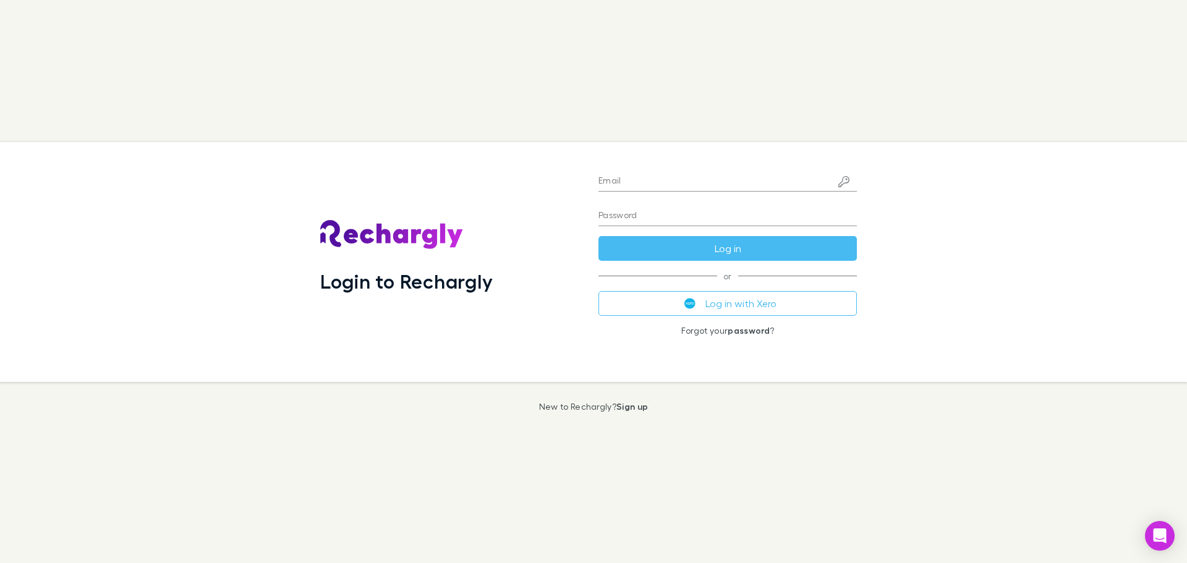 The width and height of the screenshot is (1187, 563). Describe the element at coordinates (406, 281) in the screenshot. I see `h1: Login to Rechargly` at that location.